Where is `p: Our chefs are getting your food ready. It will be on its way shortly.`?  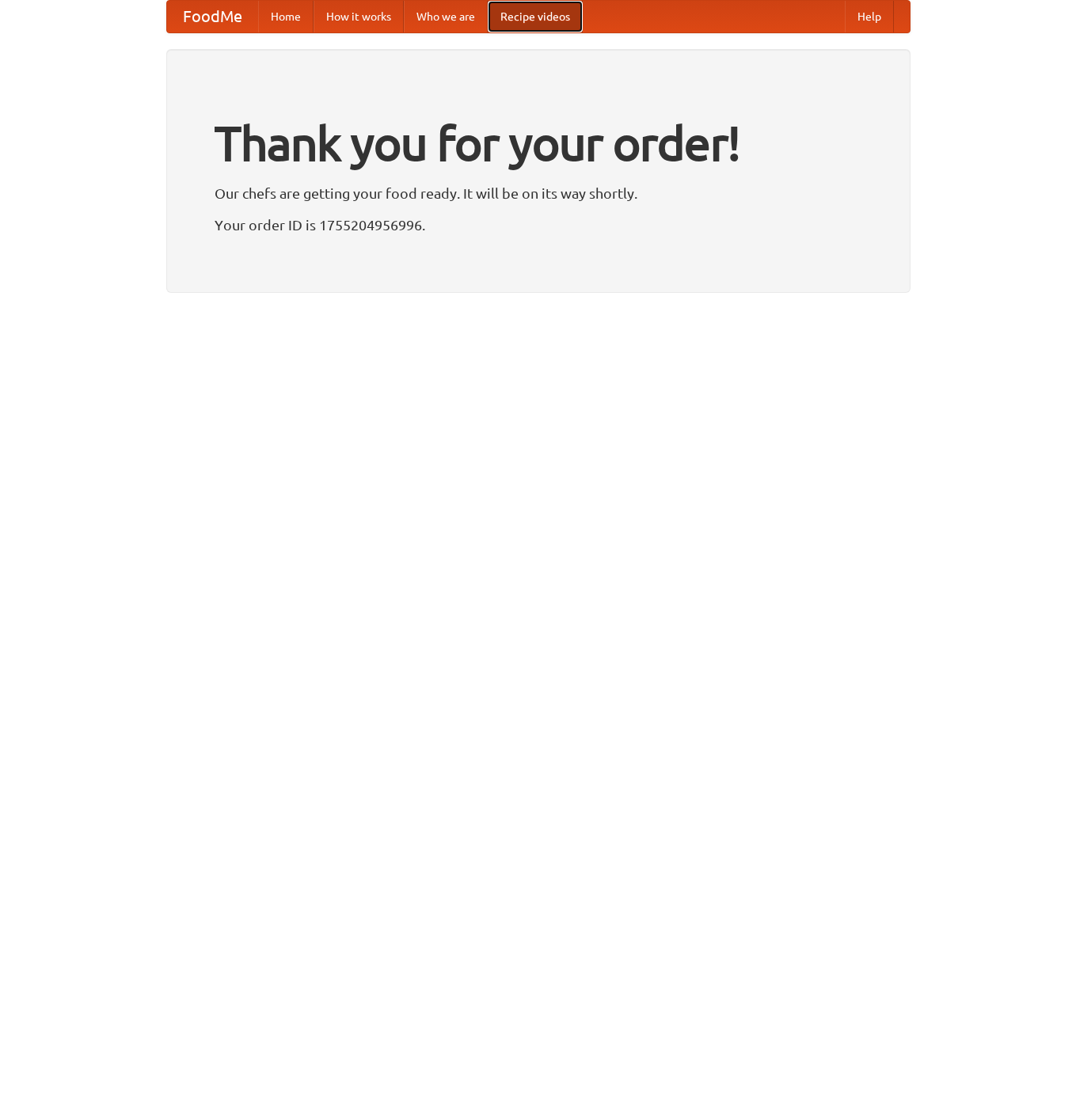
p: Our chefs are getting your food ready. It will be on its way shortly. is located at coordinates (538, 193).